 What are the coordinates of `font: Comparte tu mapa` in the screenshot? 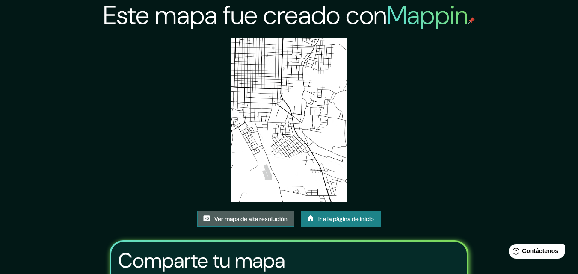 It's located at (201, 260).